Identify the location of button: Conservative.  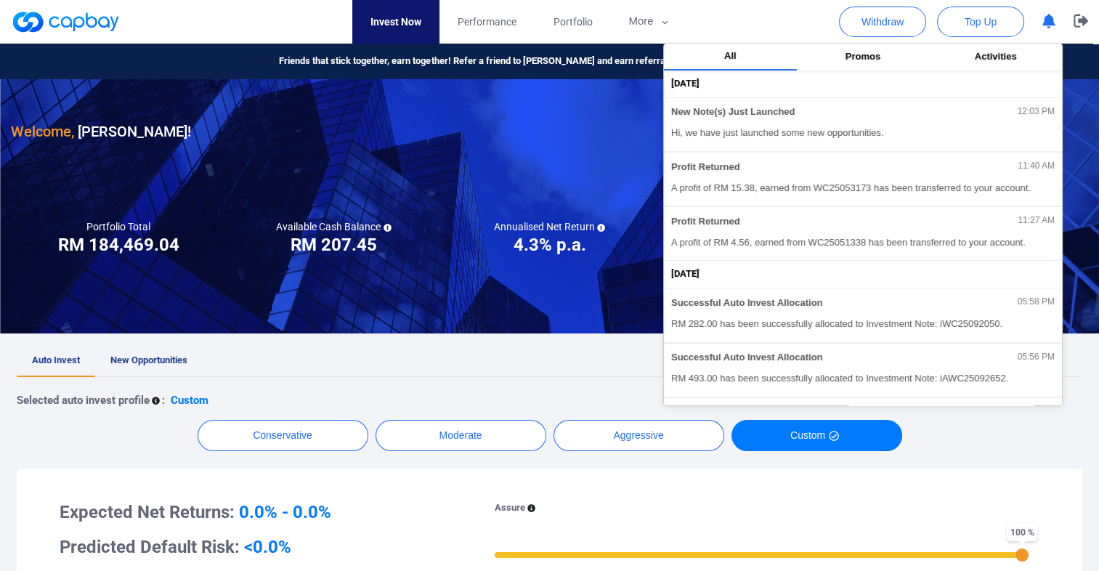
(283, 435).